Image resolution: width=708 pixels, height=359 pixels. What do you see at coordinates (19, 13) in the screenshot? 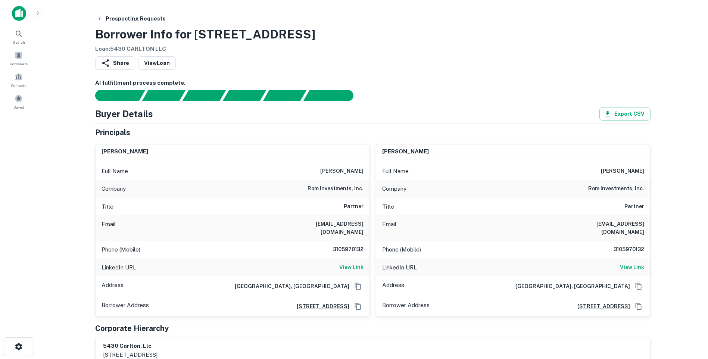
I see `img: capitalize-icon.png` at bounding box center [19, 13].